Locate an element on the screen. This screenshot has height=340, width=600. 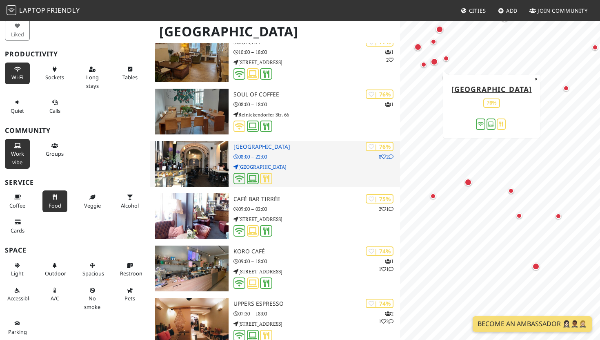
span: Alcohol is located at coordinates (130, 205).